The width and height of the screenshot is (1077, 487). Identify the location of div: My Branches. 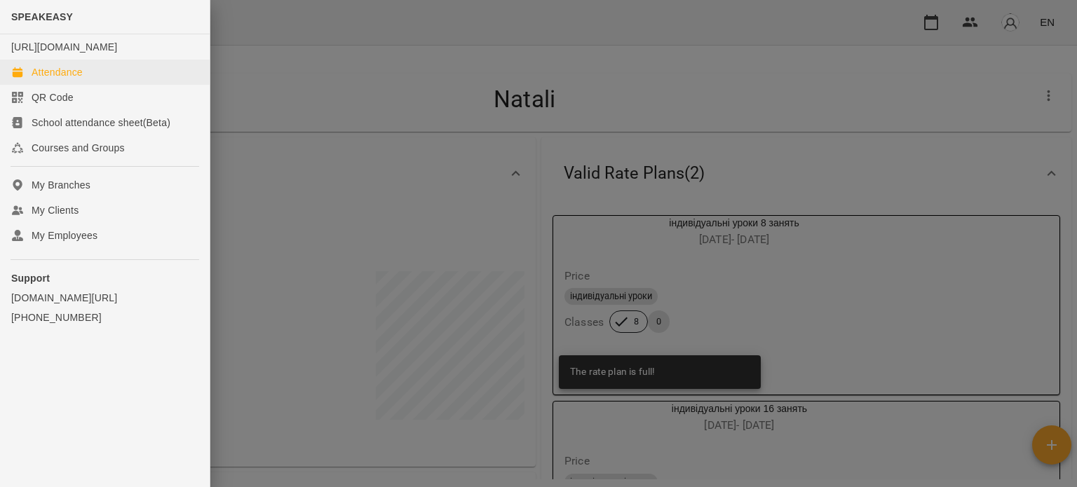
(61, 185).